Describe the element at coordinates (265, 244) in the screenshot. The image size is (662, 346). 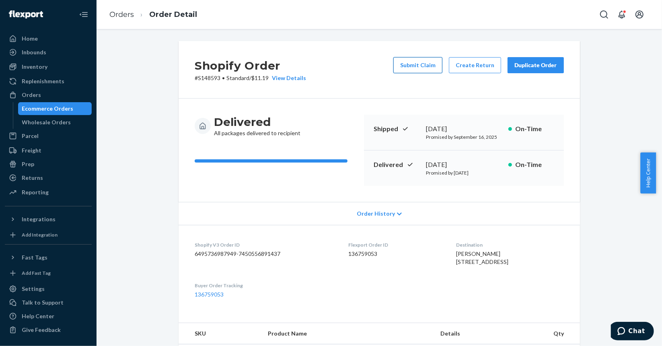
I see `dt: Shopify V3 Order ID` at that location.